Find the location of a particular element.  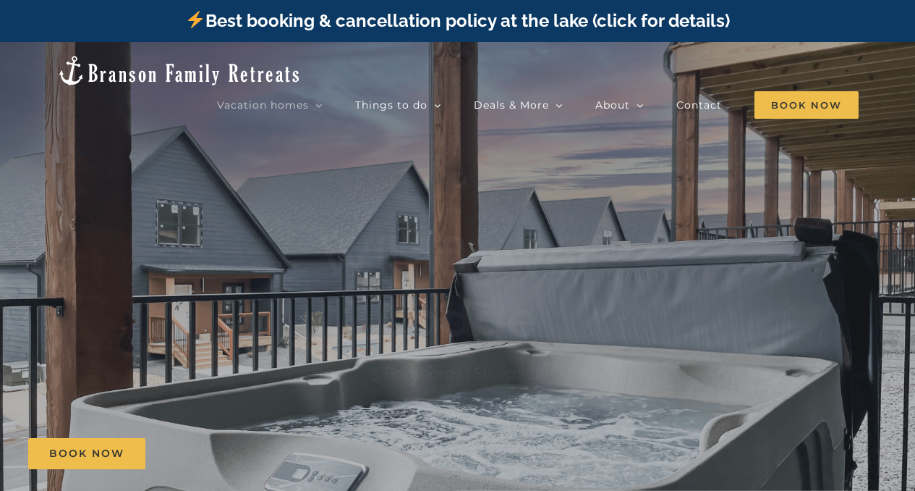

a: Best booking & cancellation policy at the lake (click for details) is located at coordinates (457, 20).